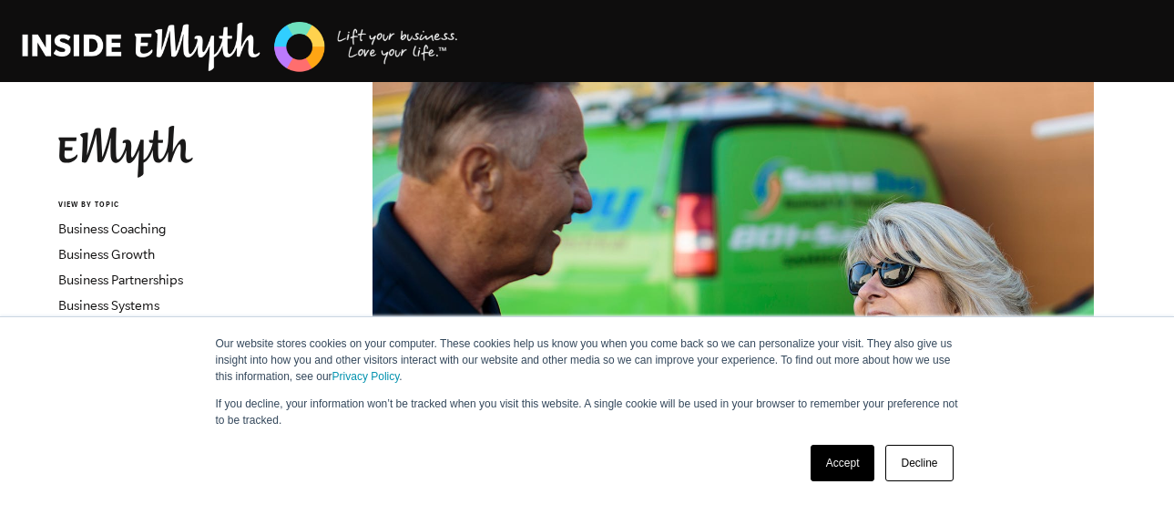 The height and width of the screenshot is (505, 1174). I want to click on a: Privacy Policy, so click(366, 376).